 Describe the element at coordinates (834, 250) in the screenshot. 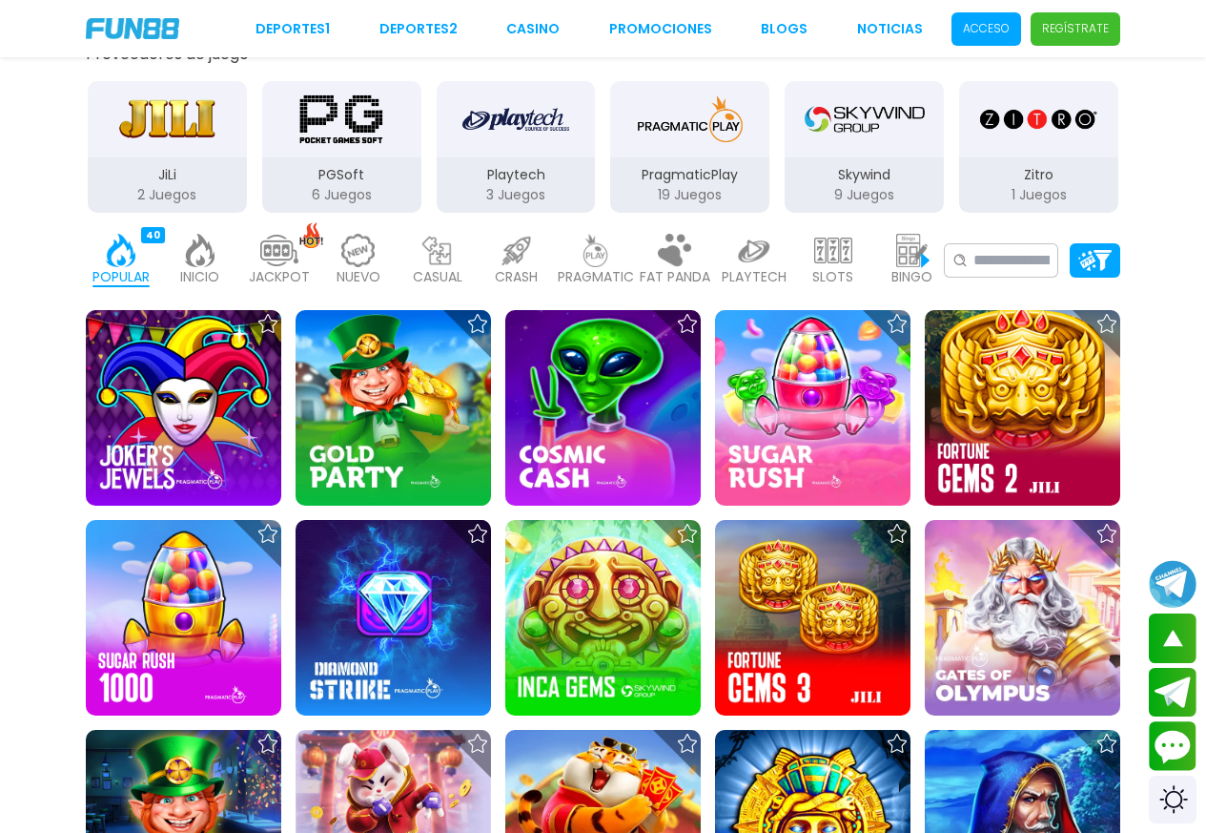

I see `img: slots_light.webp` at that location.